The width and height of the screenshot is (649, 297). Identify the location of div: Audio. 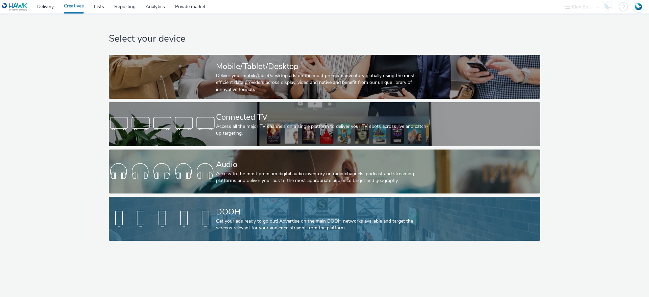
(323, 164).